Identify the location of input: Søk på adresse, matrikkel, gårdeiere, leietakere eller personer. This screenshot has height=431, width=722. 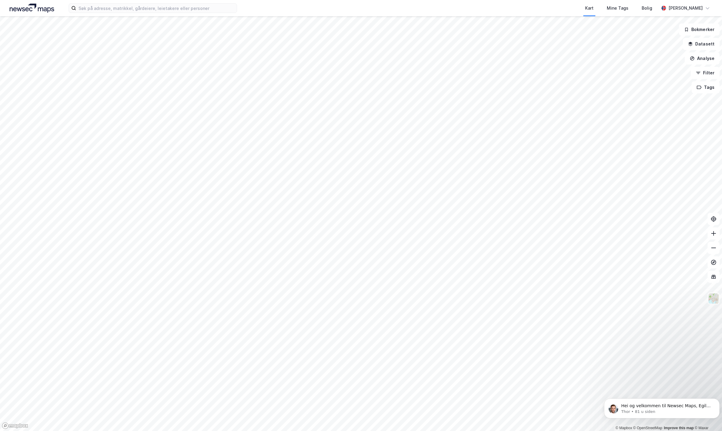
(157, 8).